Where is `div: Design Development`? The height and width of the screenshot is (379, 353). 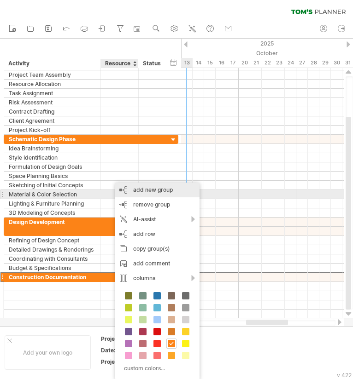
div: Design Development is located at coordinates (52, 222).